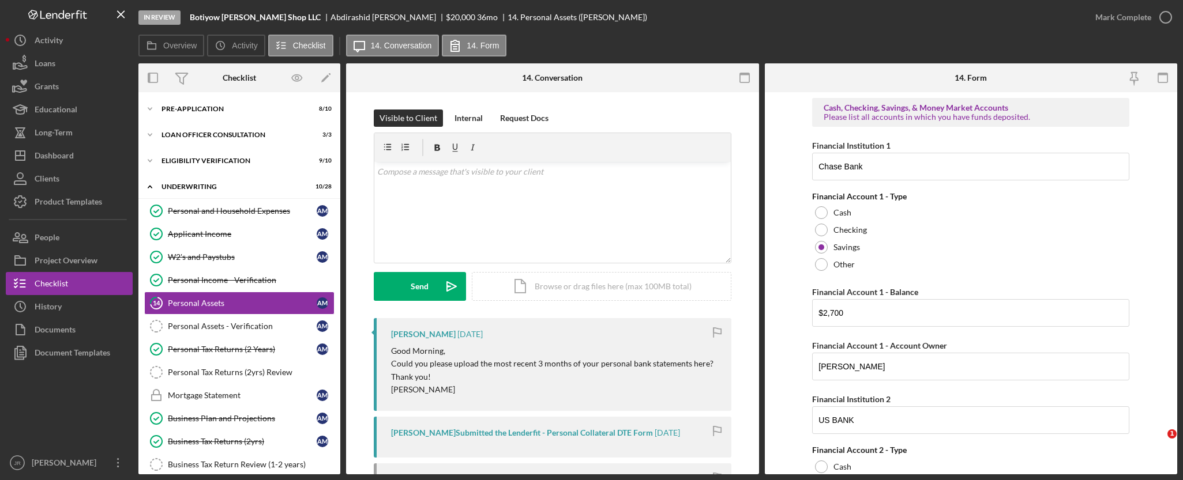  I want to click on div: Underwriting, so click(232, 187).